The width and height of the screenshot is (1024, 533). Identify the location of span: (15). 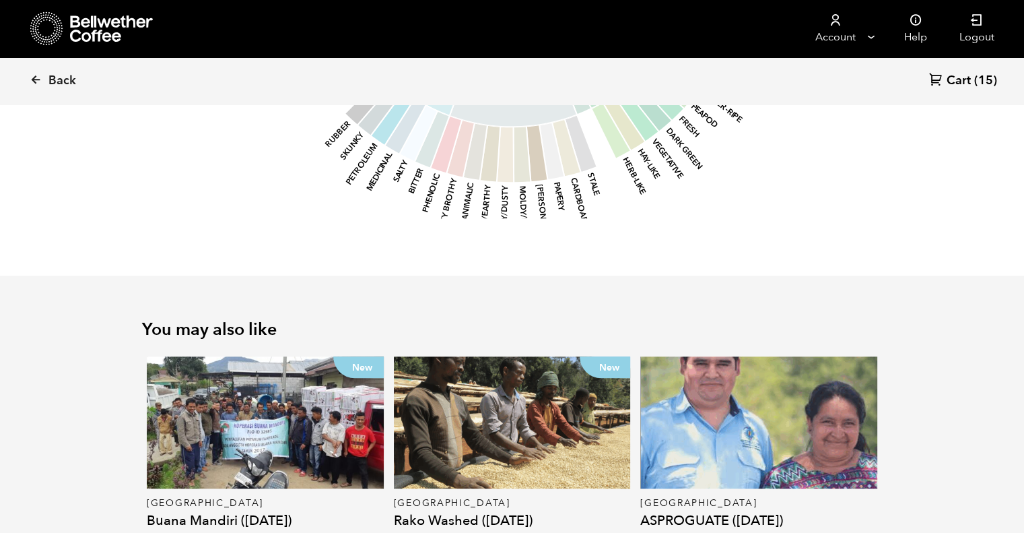
(986, 81).